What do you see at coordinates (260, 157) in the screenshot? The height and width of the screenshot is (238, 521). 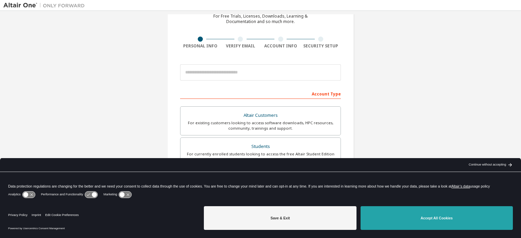 I see `div: For currently enrolled students looking to access the free Altair Student Edition bundle and all ...` at bounding box center [260, 157].